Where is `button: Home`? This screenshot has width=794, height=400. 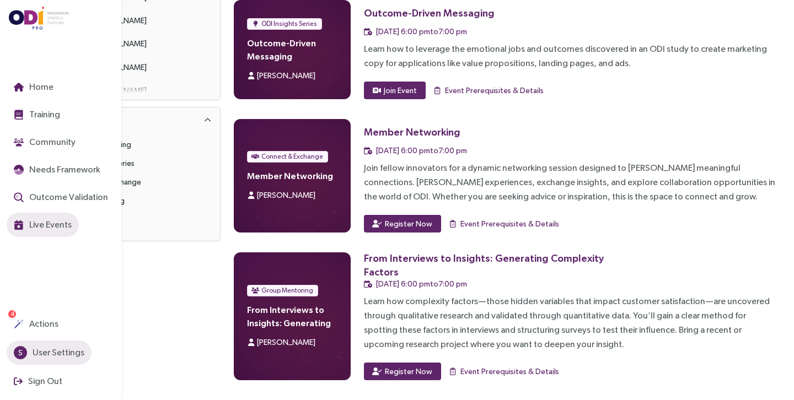
button: Home is located at coordinates (34, 87).